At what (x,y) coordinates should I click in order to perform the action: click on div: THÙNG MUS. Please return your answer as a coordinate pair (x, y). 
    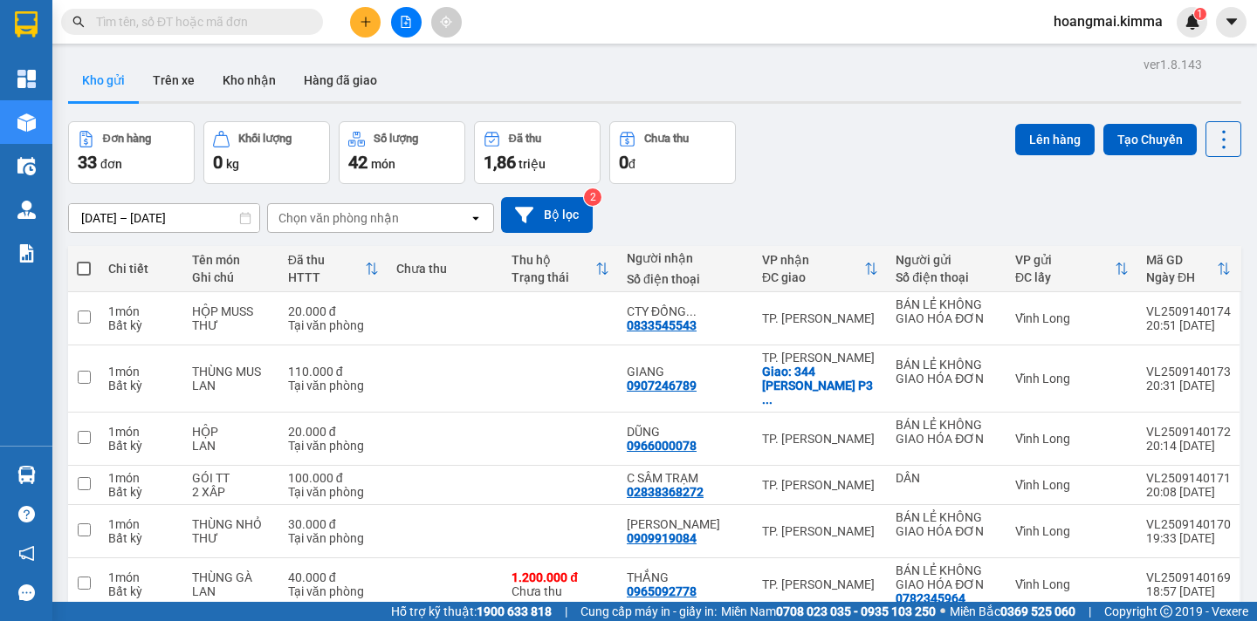
    Looking at the image, I should click on (231, 372).